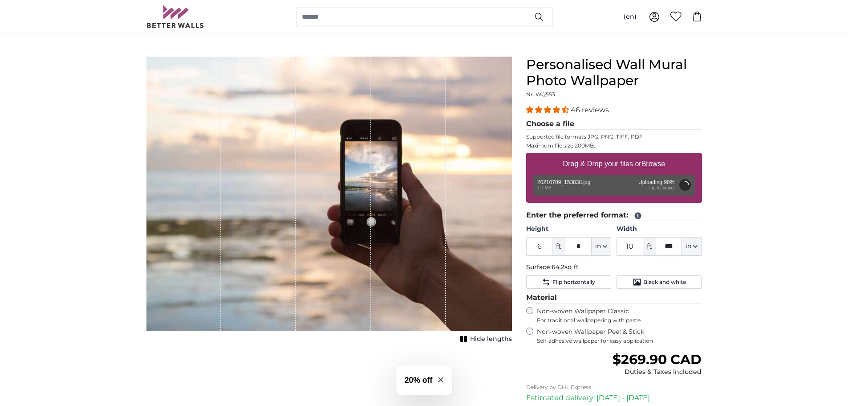 The height and width of the screenshot is (406, 848). What do you see at coordinates (485, 339) in the screenshot?
I see `button: Hide lengths` at bounding box center [485, 339].